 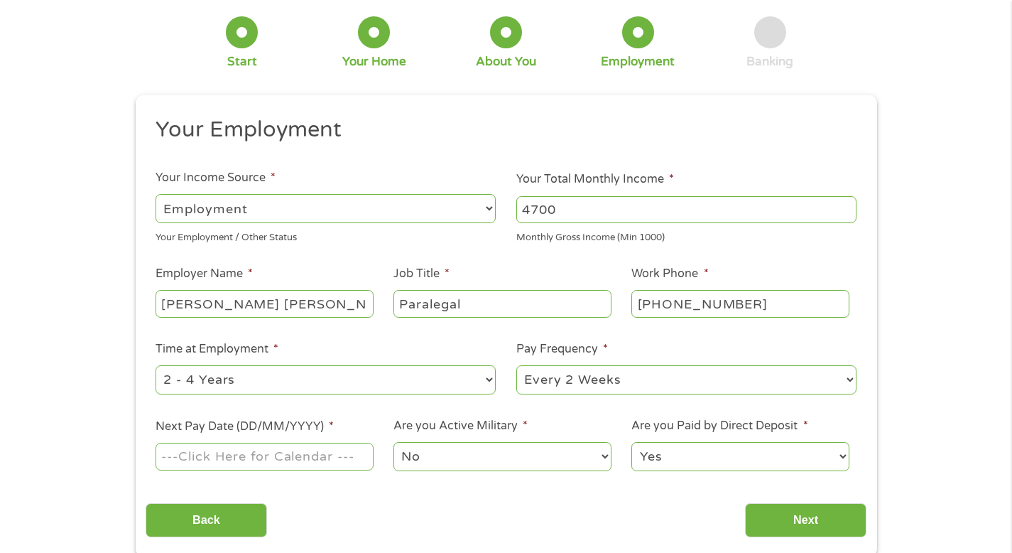 What do you see at coordinates (264, 456) in the screenshot?
I see `input: ---Click Here for Calendar ---` at bounding box center [264, 456].